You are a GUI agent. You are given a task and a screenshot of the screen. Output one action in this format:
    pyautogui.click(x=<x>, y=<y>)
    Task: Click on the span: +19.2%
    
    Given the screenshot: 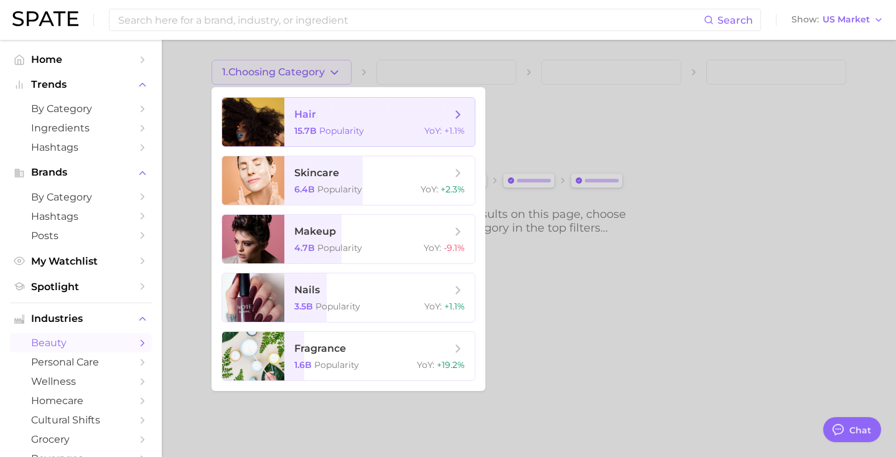 What is the action you would take?
    pyautogui.click(x=451, y=365)
    